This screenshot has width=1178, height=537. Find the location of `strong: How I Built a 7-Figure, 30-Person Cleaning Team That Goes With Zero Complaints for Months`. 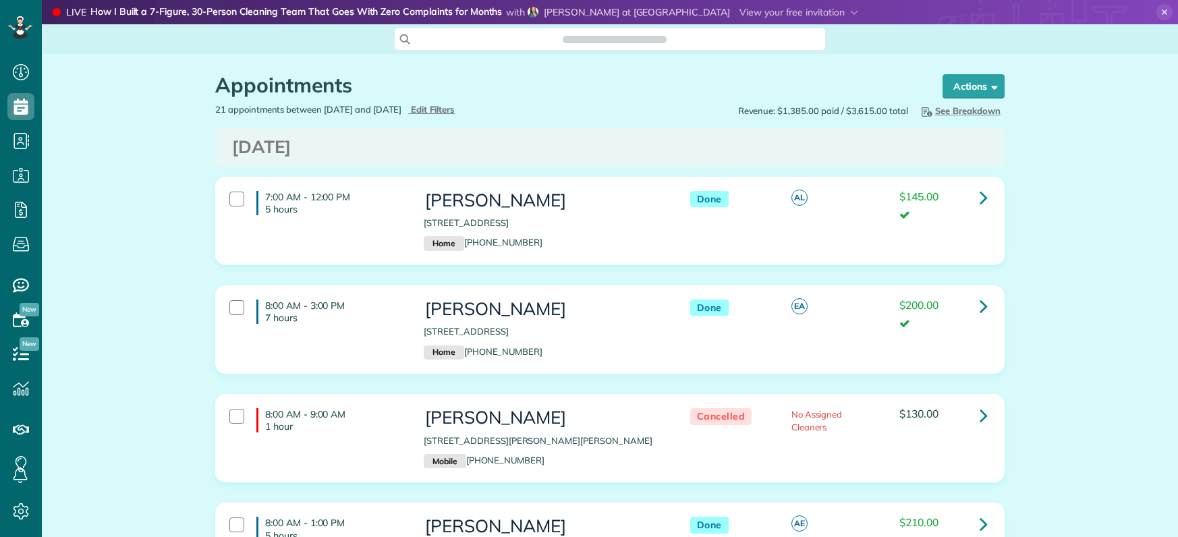

strong: How I Built a 7-Figure, 30-Person Cleaning Team That Goes With Zero Complaints for Months is located at coordinates (296, 12).